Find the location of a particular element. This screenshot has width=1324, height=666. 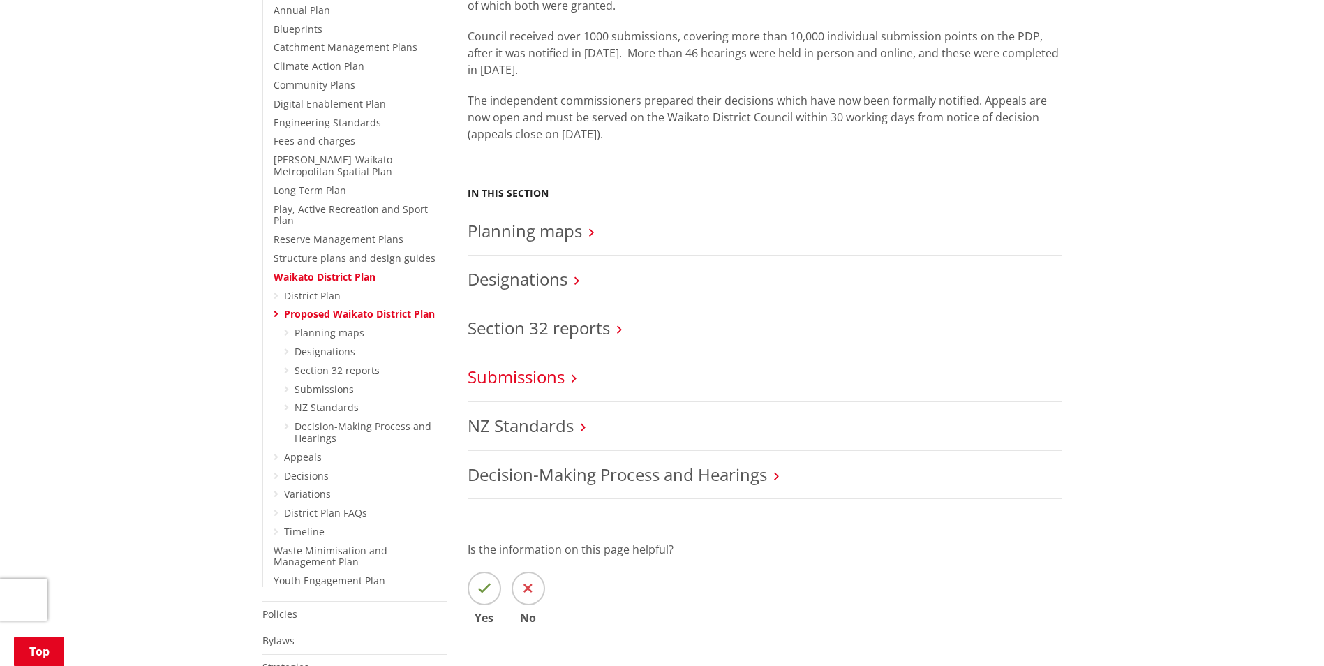

span: Yes is located at coordinates (485, 618).